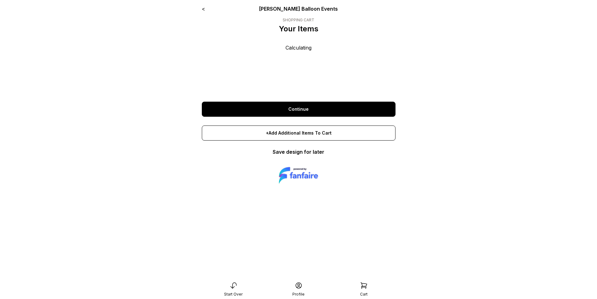 The height and width of the screenshot is (299, 597). Describe the element at coordinates (364, 294) in the screenshot. I see `div: Cart` at that location.